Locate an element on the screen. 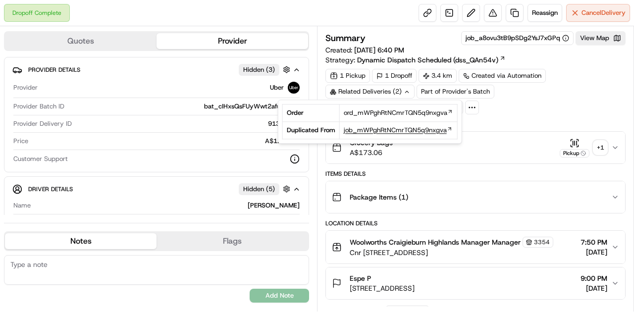 The width and height of the screenshot is (634, 312). span: ord_mWPghRtNCmrTQN5q9nxgva is located at coordinates (395, 113).